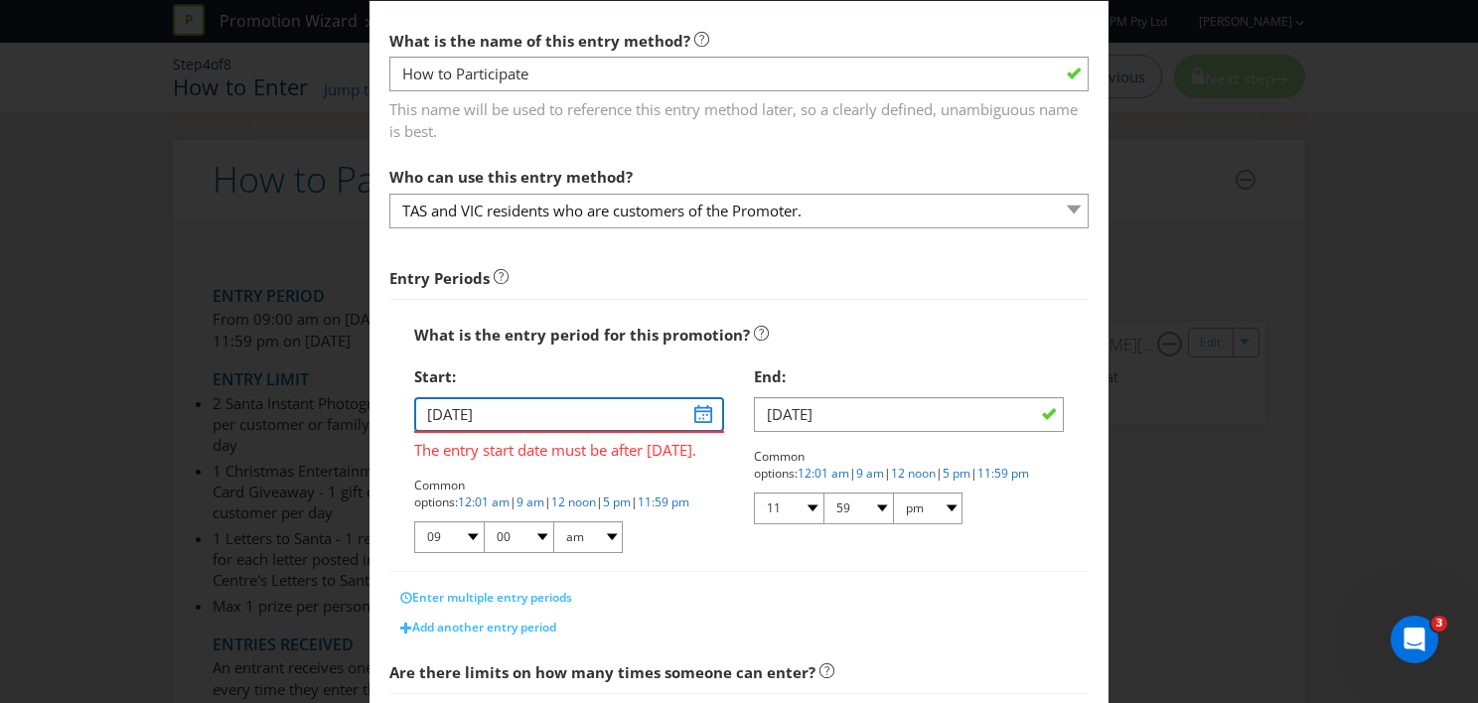  What do you see at coordinates (739, 117) in the screenshot?
I see `span: This name will be used to reference this entry method later, so a clearly defined, unambiguous na...` at bounding box center [739, 117].